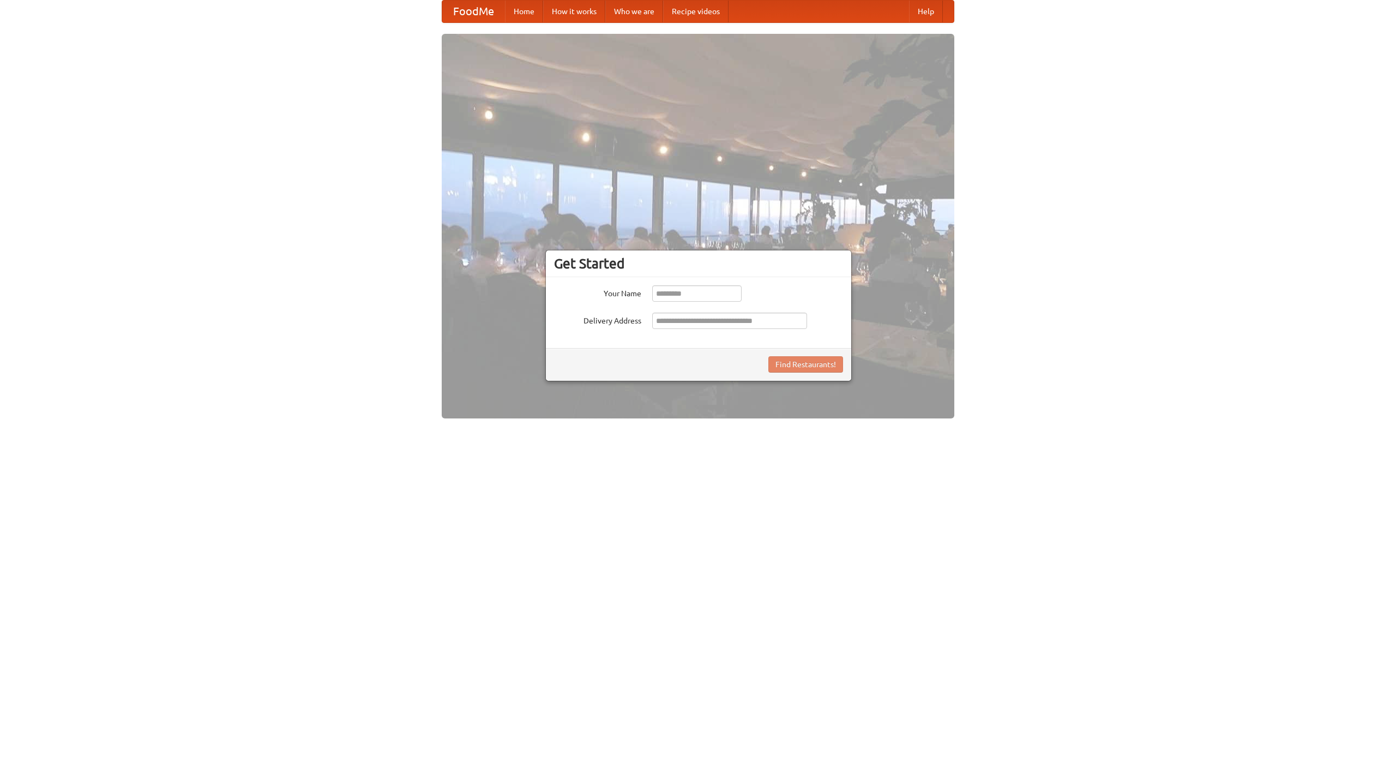 The image size is (1396, 772). Describe the element at coordinates (473, 11) in the screenshot. I see `a: FoodMe` at that location.